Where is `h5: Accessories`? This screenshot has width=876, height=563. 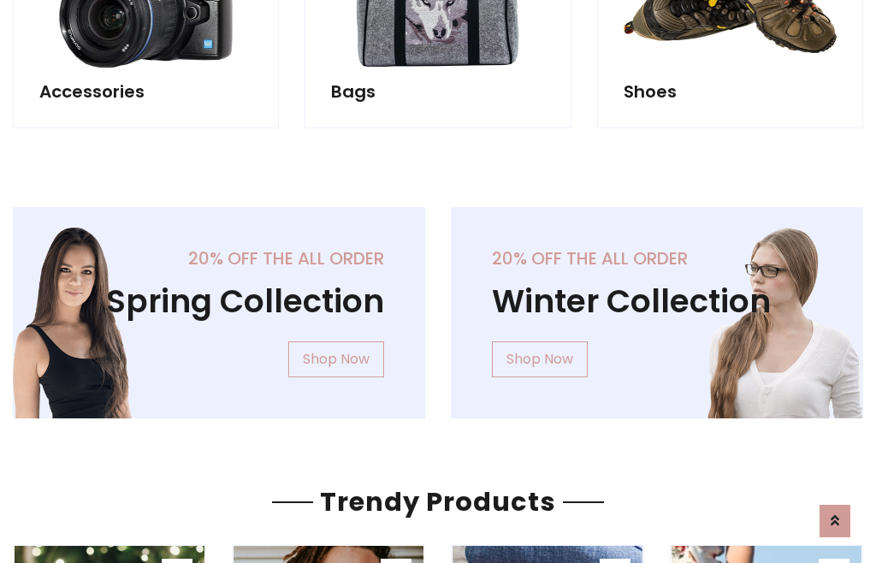 h5: Accessories is located at coordinates (145, 92).